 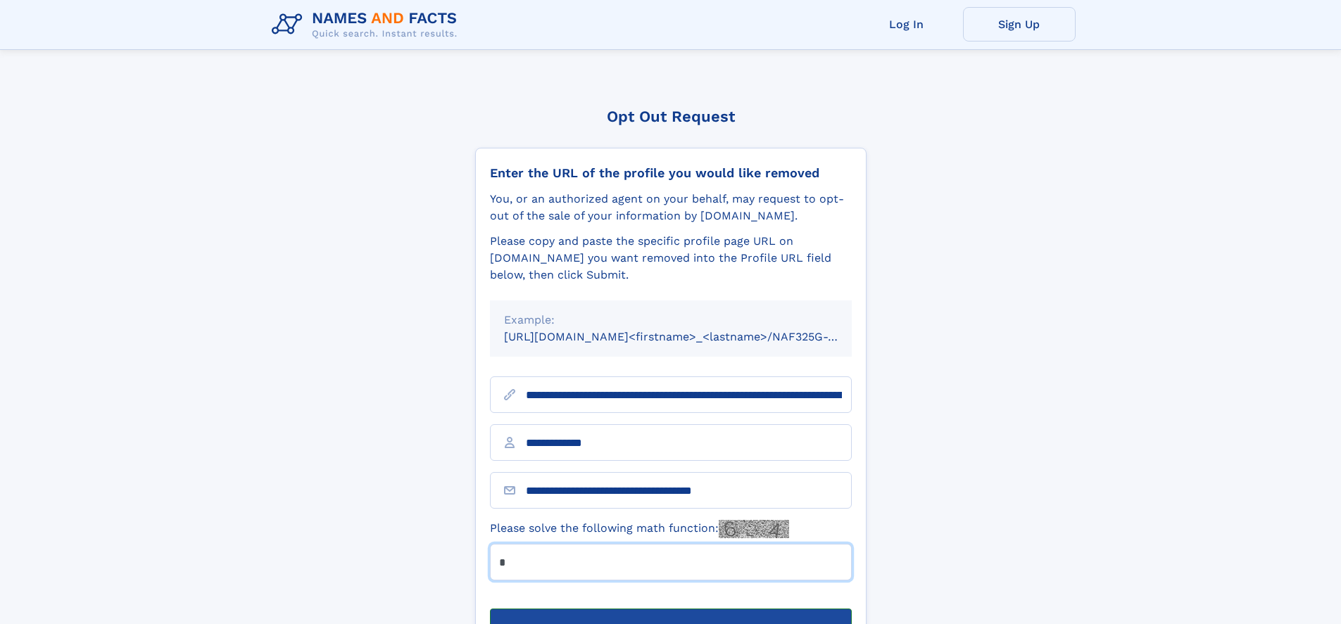 I want to click on label: Please solve the following math function:, so click(x=639, y=529).